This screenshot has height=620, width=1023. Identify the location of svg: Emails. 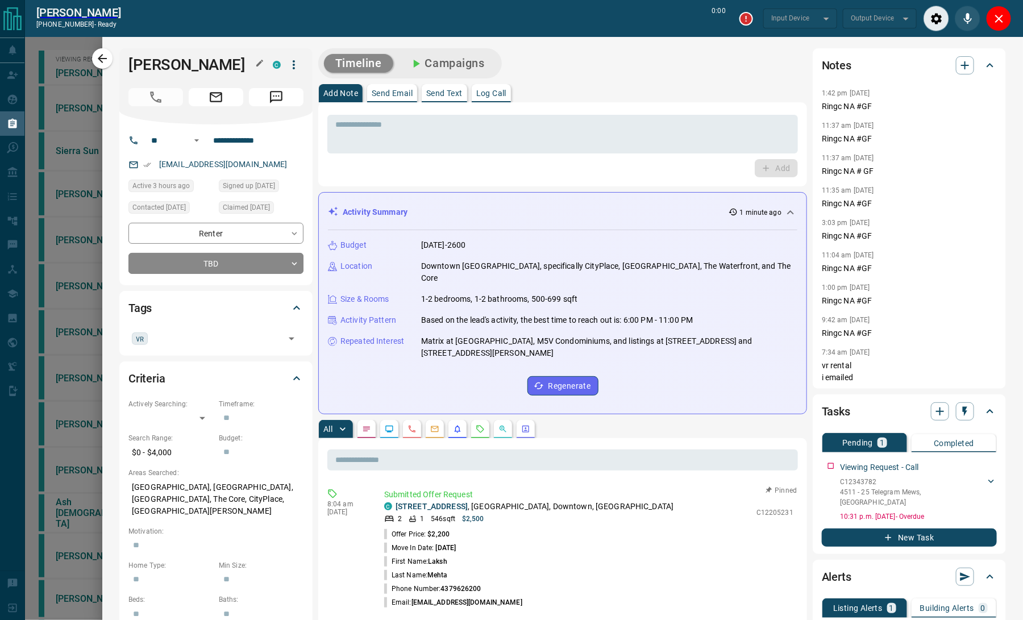
(435, 429).